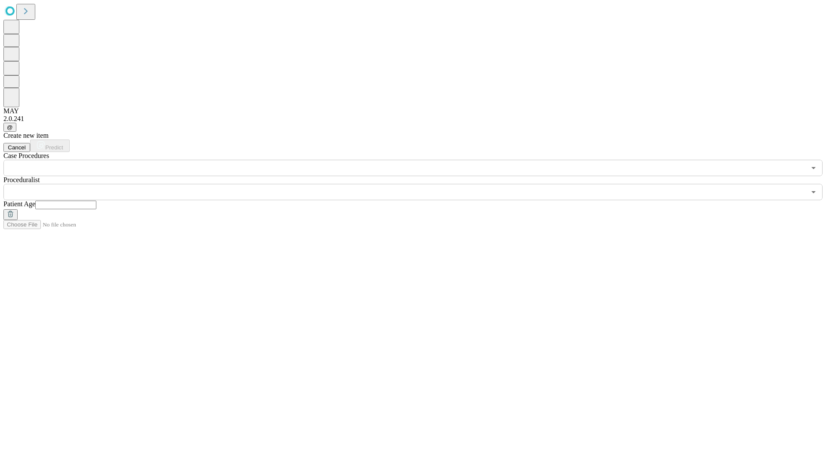  Describe the element at coordinates (26, 135) in the screenshot. I see `span: Create new item` at that location.